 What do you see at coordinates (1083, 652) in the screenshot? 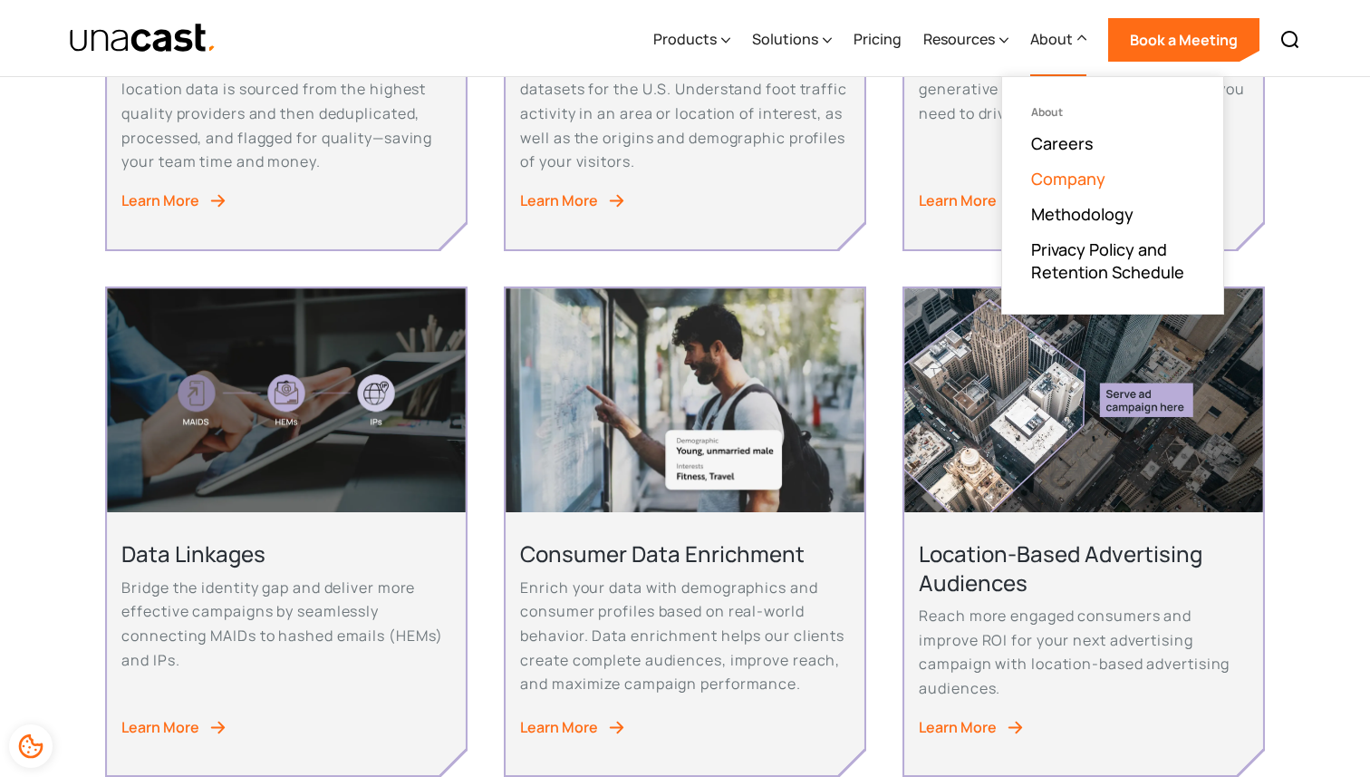
I see `p: Reach more engaged consumers and improve ROI for your next advertising campaign with location-bas...` at bounding box center [1083, 652].